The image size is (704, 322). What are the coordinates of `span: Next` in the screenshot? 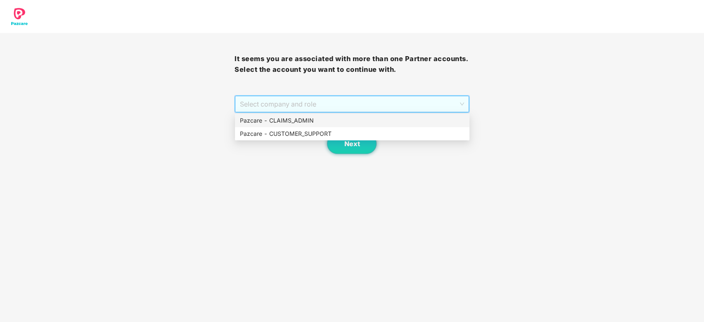 It's located at (352, 144).